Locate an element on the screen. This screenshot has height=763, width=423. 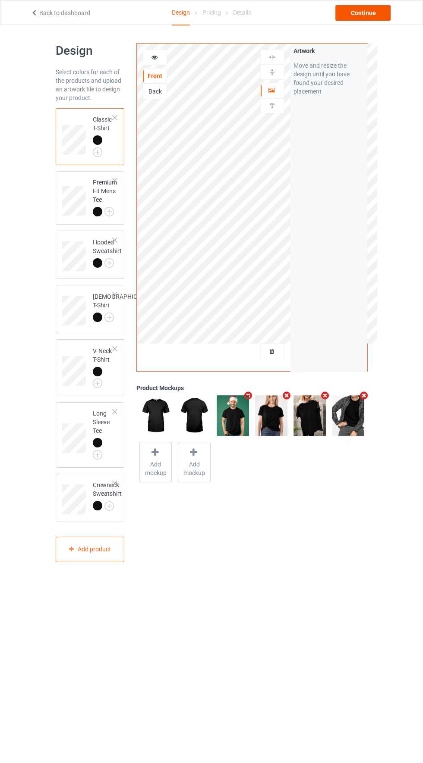
div: Pricing is located at coordinates (211, 13).